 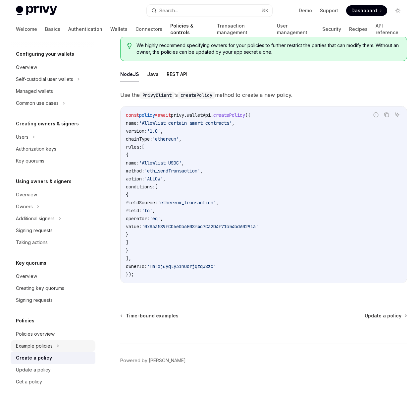 I want to click on span: 'Allowlist USDC', so click(x=160, y=163).